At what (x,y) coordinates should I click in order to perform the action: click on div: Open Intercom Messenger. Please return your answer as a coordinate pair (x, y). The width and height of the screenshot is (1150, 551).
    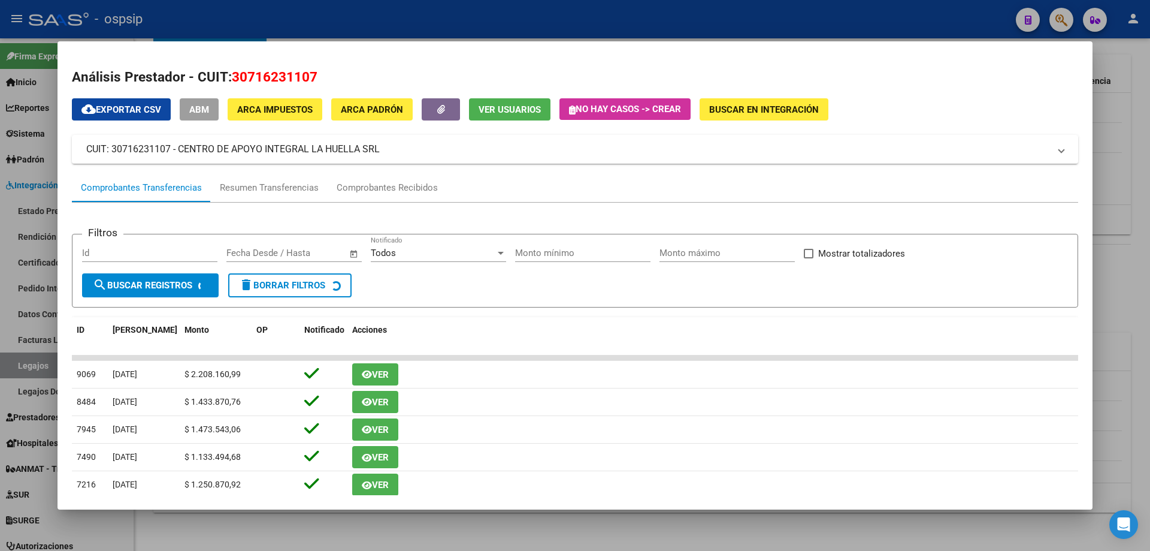
    Looking at the image, I should click on (1124, 524).